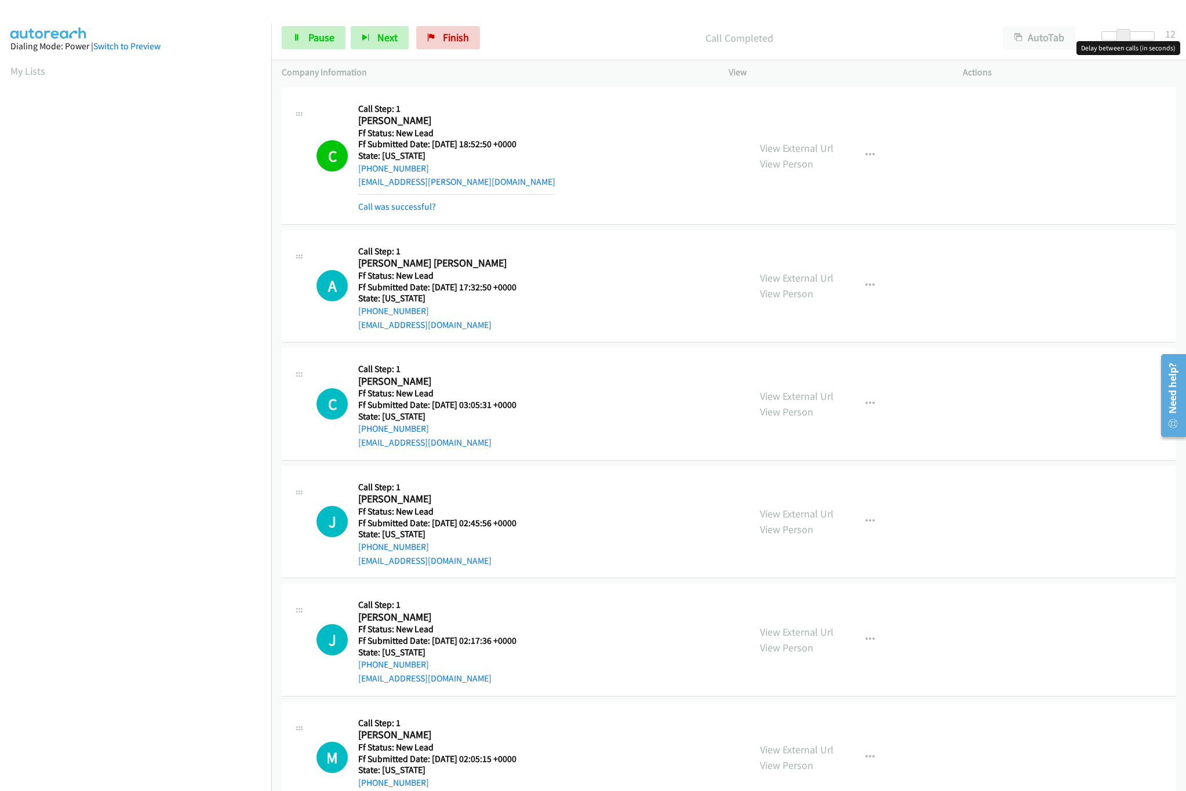 The height and width of the screenshot is (791, 1186). What do you see at coordinates (28, 71) in the screenshot?
I see `a: My Lists` at bounding box center [28, 71].